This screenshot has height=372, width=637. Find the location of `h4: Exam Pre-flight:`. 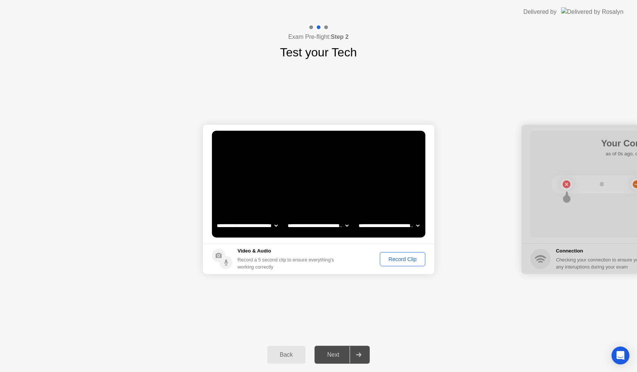

h4: Exam Pre-flight: is located at coordinates (319, 37).